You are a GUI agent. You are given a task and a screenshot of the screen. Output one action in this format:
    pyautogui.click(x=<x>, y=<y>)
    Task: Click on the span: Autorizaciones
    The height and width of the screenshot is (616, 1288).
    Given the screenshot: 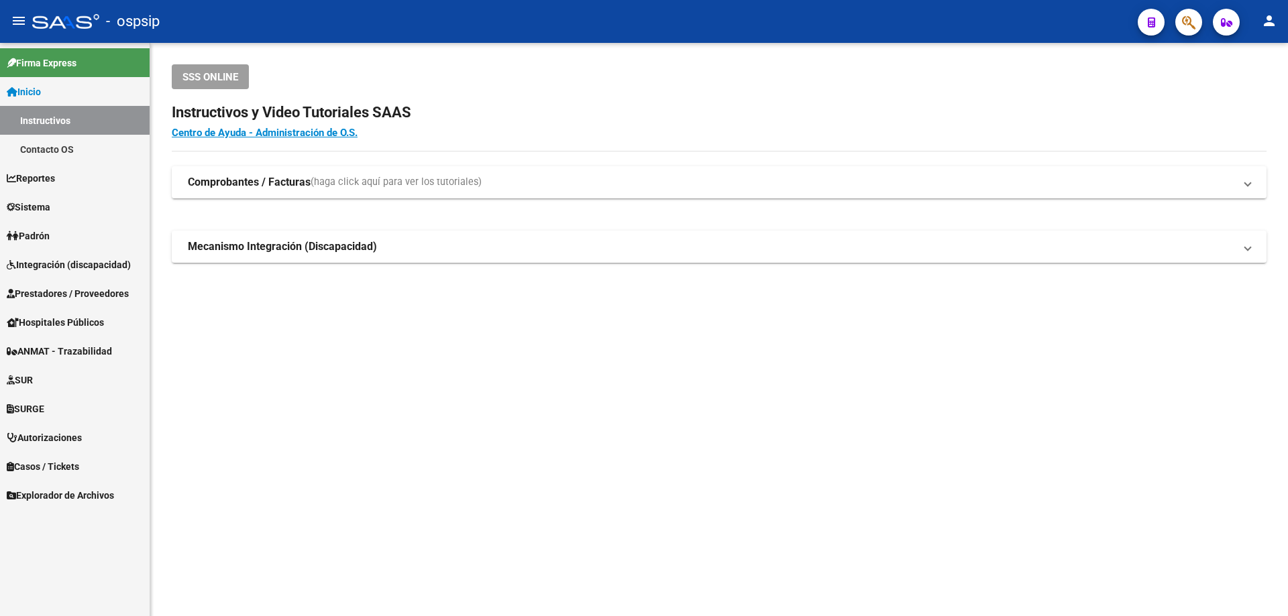 What is the action you would take?
    pyautogui.click(x=44, y=438)
    